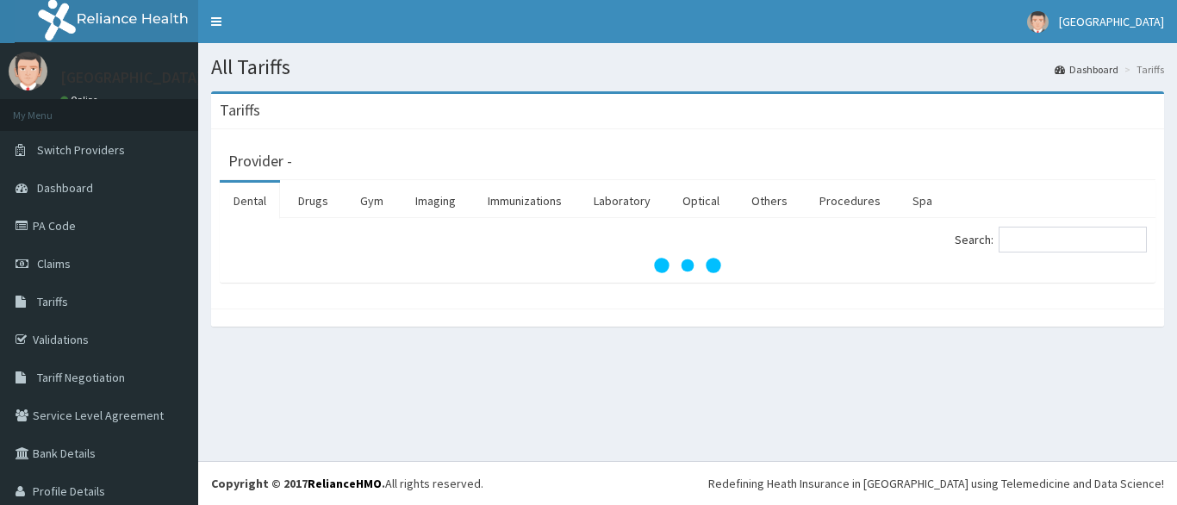 The width and height of the screenshot is (1177, 505). Describe the element at coordinates (260, 161) in the screenshot. I see `h3: Provider -` at that location.